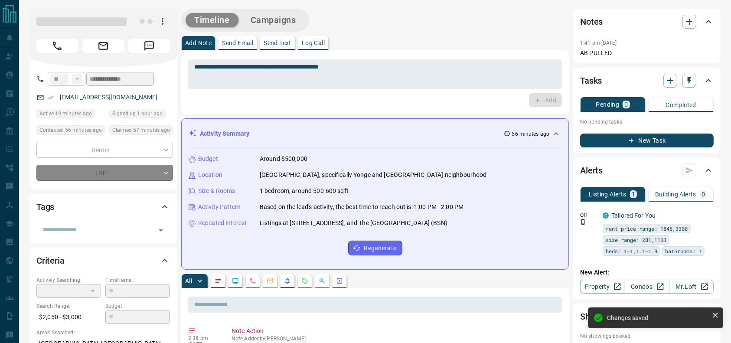 This screenshot has width=731, height=343. Describe the element at coordinates (69, 317) in the screenshot. I see `p: $2,050 - $3,000` at that location.